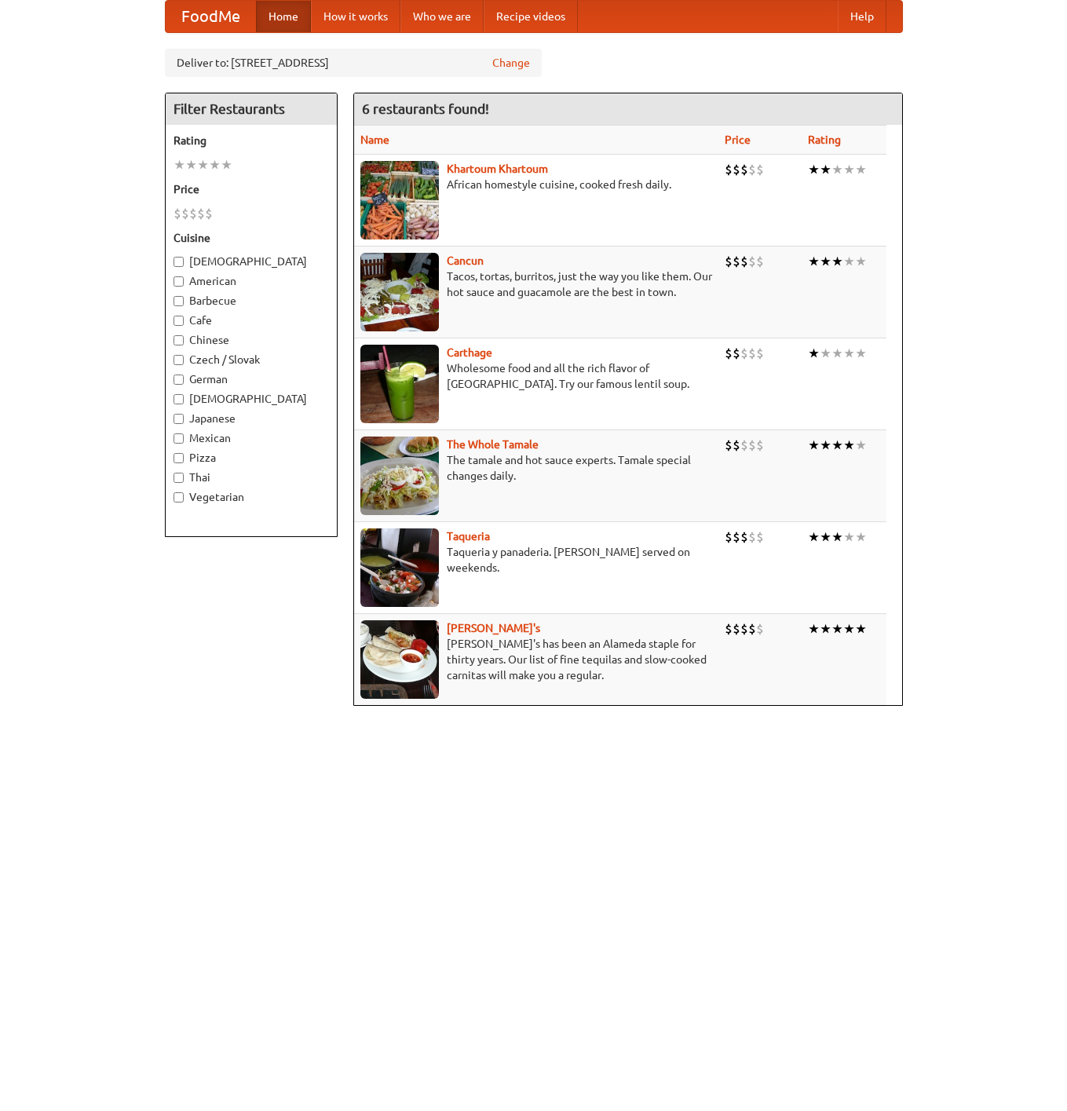 The width and height of the screenshot is (1067, 1111). Describe the element at coordinates (400, 292) in the screenshot. I see `img: cancun.jpg` at that location.